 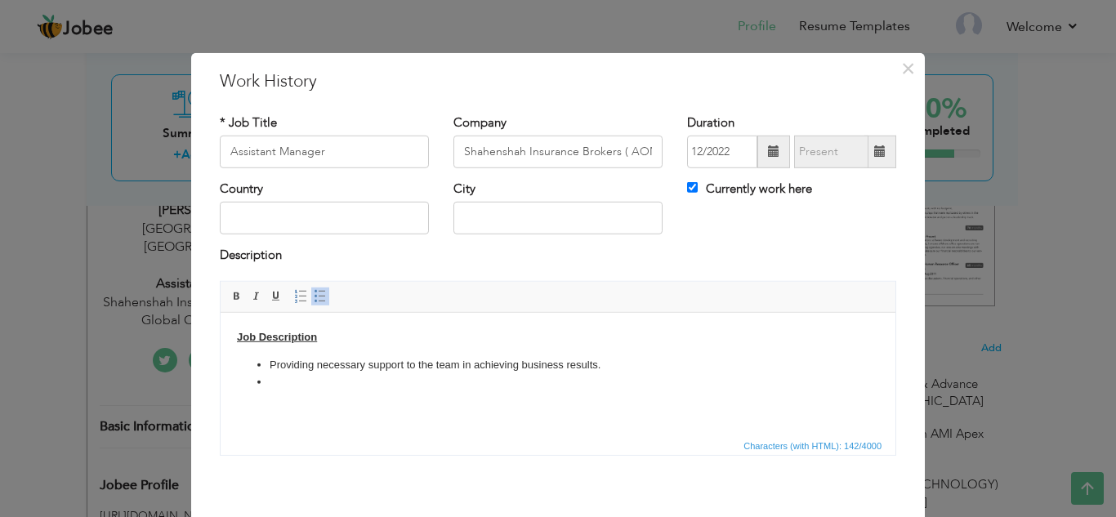 What do you see at coordinates (692, 187) in the screenshot?
I see `input: Currently work here` at bounding box center [692, 187].